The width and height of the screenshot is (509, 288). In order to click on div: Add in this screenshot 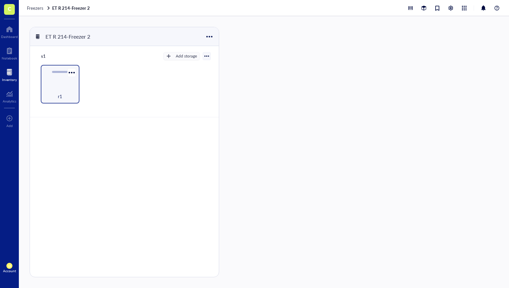, I will do `click(9, 126)`.